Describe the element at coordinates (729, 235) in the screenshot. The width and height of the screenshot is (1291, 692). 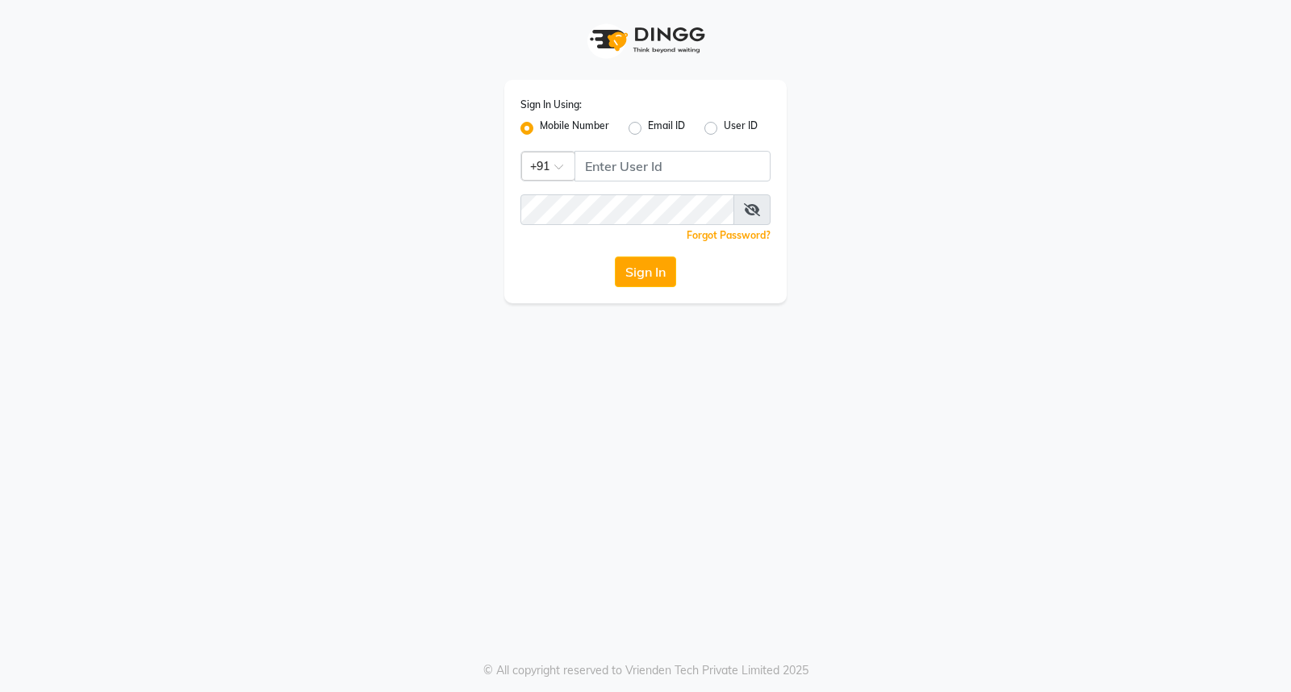
I see `a: Forgot Password?` at that location.